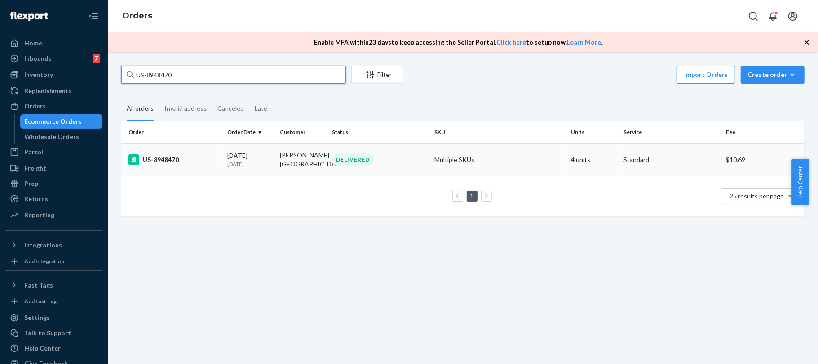 The height and width of the screenshot is (364, 818). Describe the element at coordinates (35, 106) in the screenshot. I see `div: Orders` at that location.